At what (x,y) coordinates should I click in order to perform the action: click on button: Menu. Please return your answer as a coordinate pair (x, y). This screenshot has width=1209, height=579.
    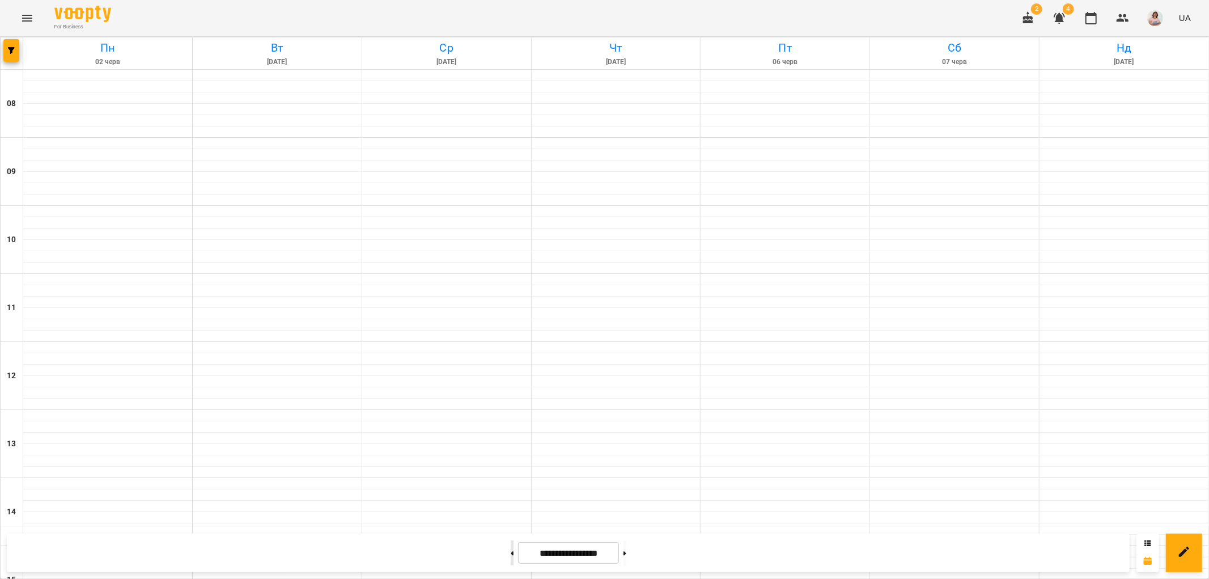
    Looking at the image, I should click on (27, 18).